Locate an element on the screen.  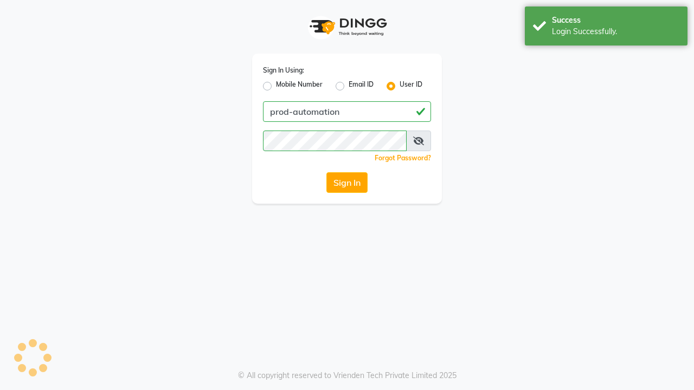
div: Login Successfully. is located at coordinates (615, 31).